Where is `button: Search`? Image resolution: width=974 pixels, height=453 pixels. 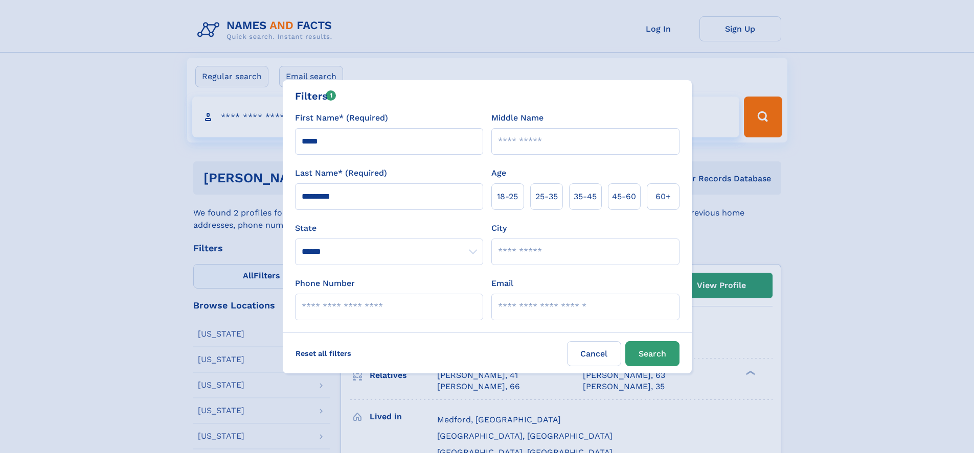
button: Search is located at coordinates (652, 354).